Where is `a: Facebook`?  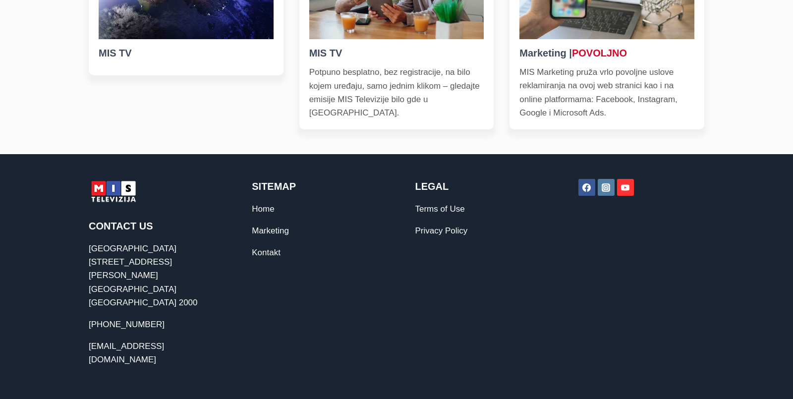
a: Facebook is located at coordinates (587, 187).